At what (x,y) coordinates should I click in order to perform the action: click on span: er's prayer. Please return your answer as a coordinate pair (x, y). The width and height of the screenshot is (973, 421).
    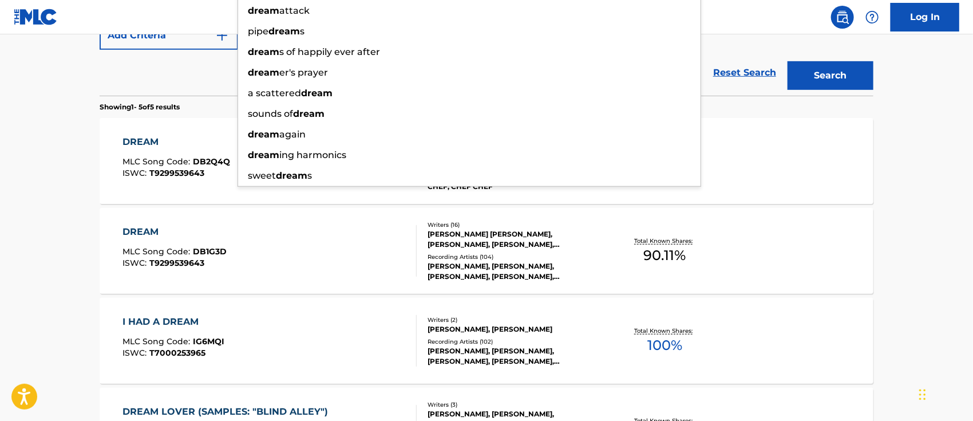
    Looking at the image, I should click on (303, 72).